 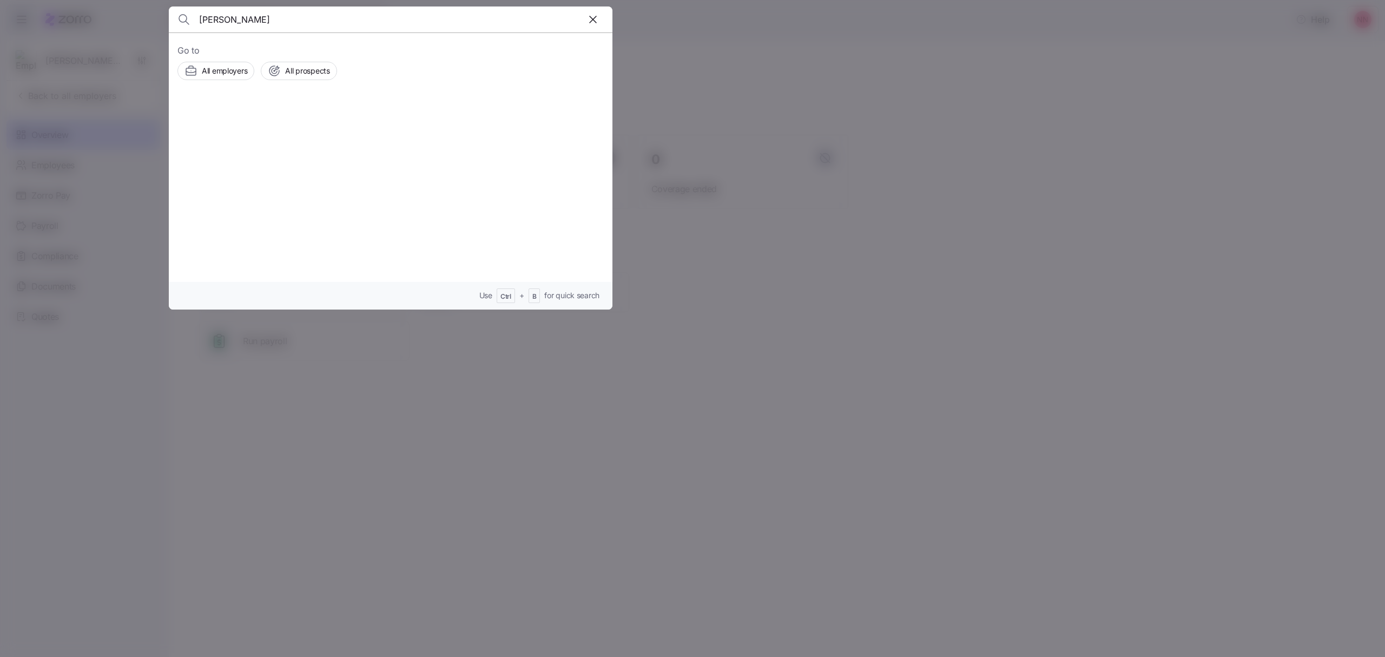 What do you see at coordinates (535, 297) in the screenshot?
I see `span: B` at bounding box center [535, 297].